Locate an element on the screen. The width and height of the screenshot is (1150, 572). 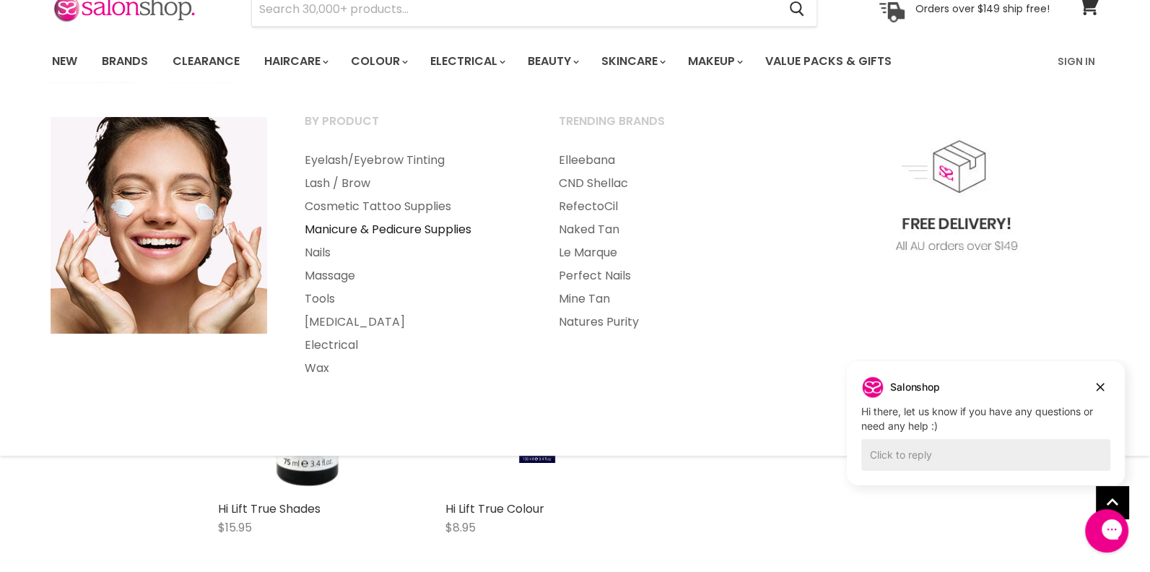
a: Tools is located at coordinates (412, 299).